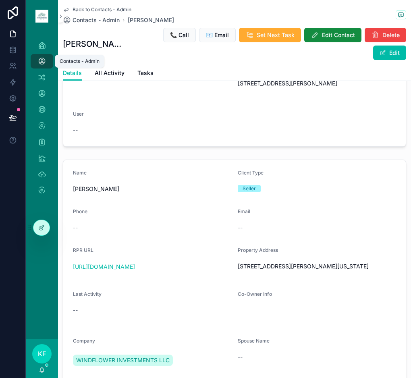 Image resolution: width=411 pixels, height=378 pixels. Describe the element at coordinates (389, 53) in the screenshot. I see `button: Edit` at that location.